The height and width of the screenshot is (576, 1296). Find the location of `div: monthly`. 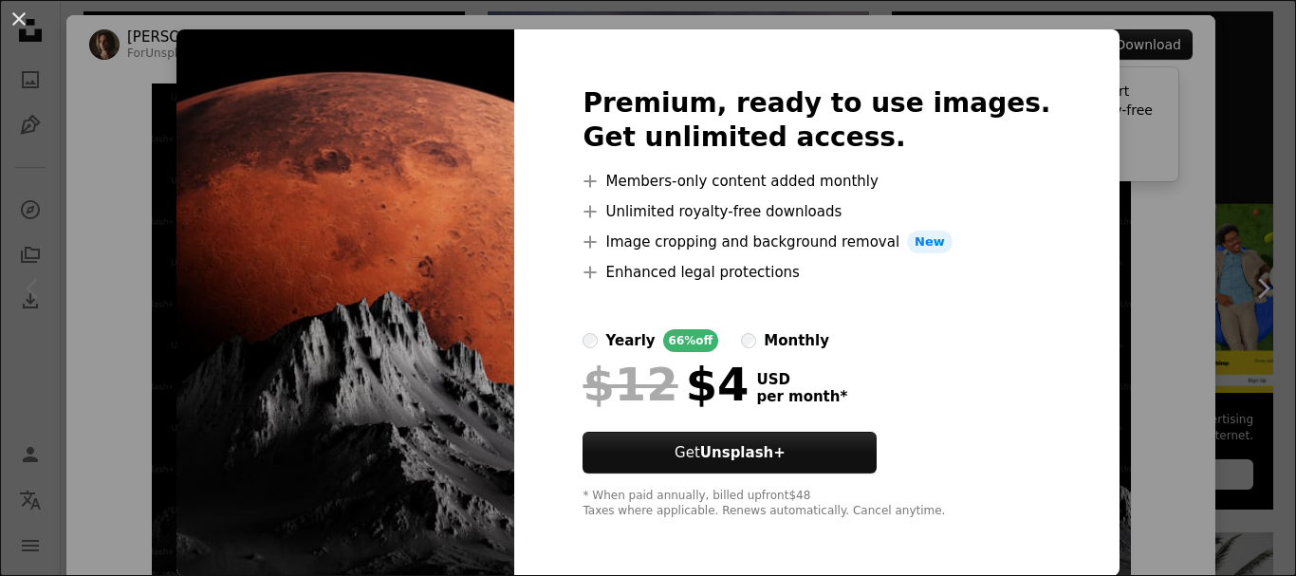

div: monthly is located at coordinates (796, 341).